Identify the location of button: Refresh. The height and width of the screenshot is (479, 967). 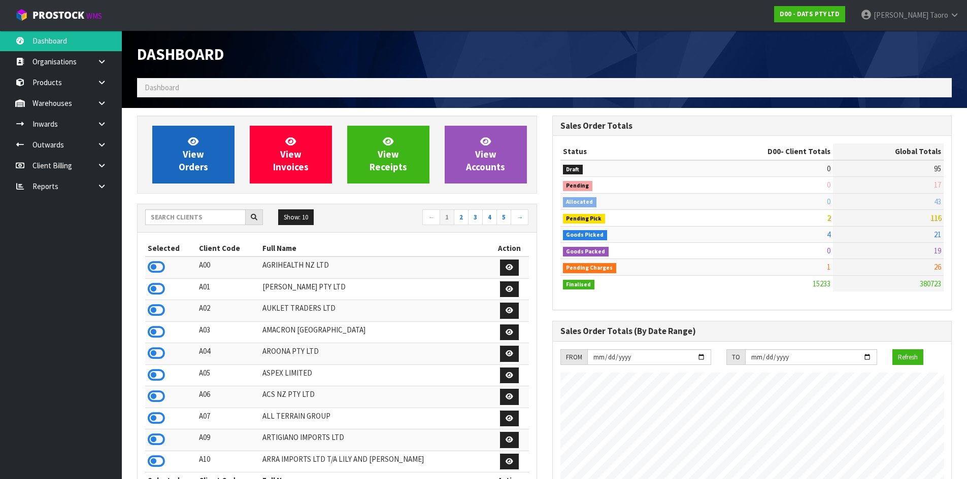
(907, 358).